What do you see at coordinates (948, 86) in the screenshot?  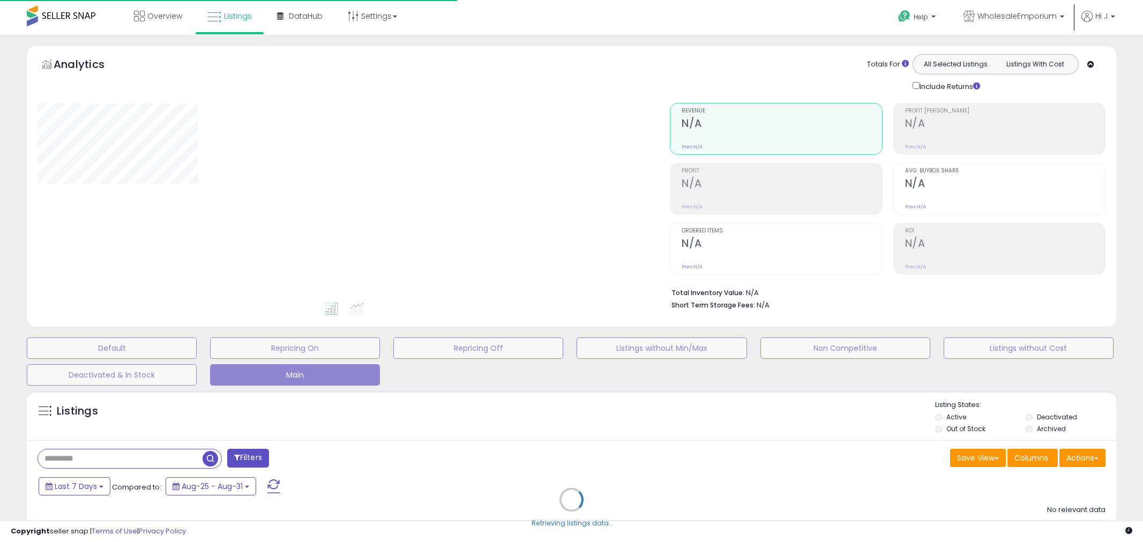 I see `div: Include Returns` at bounding box center [948, 86].